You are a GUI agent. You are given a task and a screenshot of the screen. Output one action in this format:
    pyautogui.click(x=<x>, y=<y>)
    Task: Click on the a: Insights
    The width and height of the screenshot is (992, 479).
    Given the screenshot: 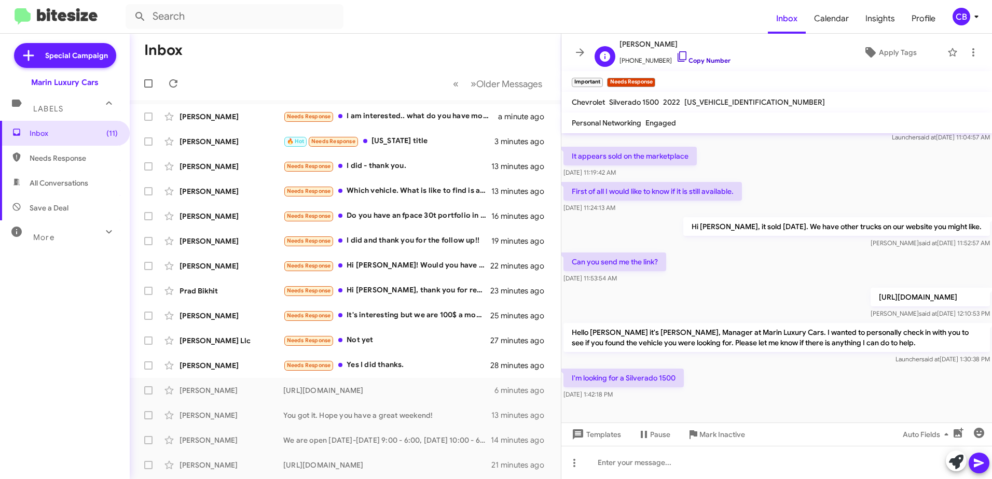 What is the action you would take?
    pyautogui.click(x=880, y=19)
    